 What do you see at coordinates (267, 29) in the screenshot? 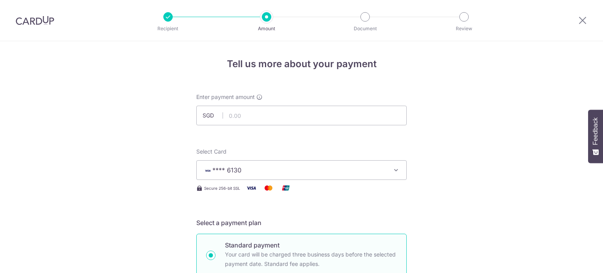
I see `p: Amount` at bounding box center [267, 29].